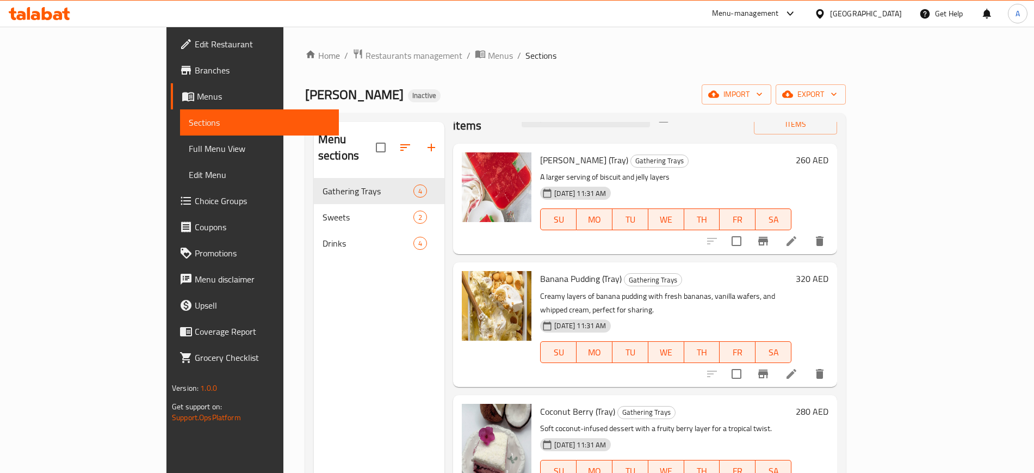 The image size is (1034, 473). What do you see at coordinates (368, 217) in the screenshot?
I see `div: Sweets` at bounding box center [368, 217].